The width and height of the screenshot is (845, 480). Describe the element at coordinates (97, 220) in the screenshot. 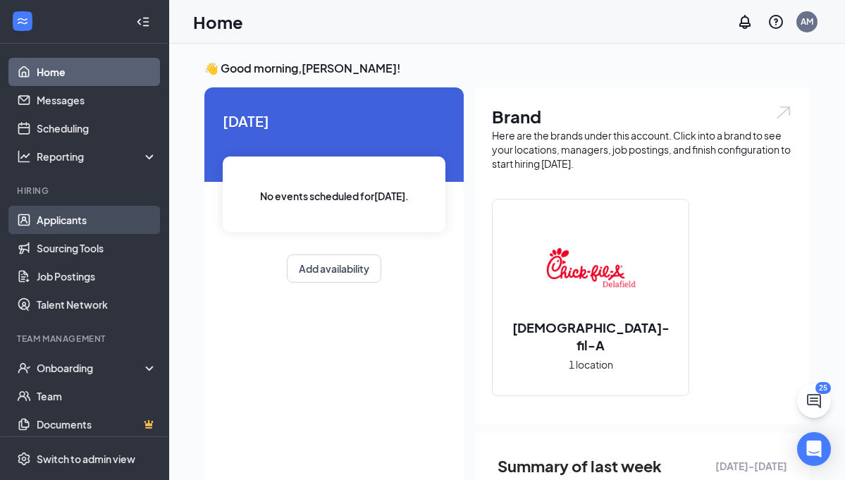

I see `a: Applicants` at that location.